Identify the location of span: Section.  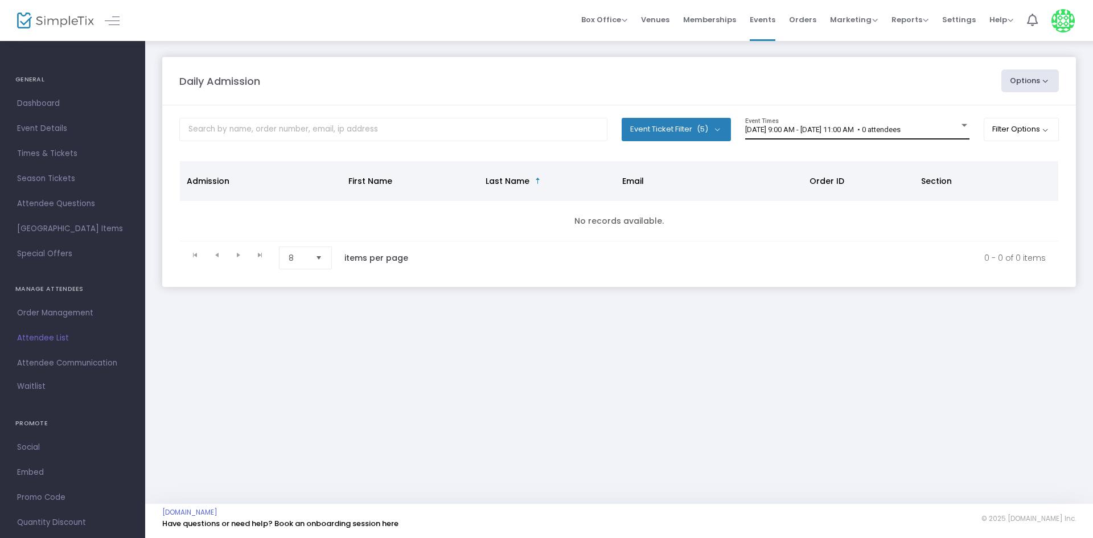
(937, 181).